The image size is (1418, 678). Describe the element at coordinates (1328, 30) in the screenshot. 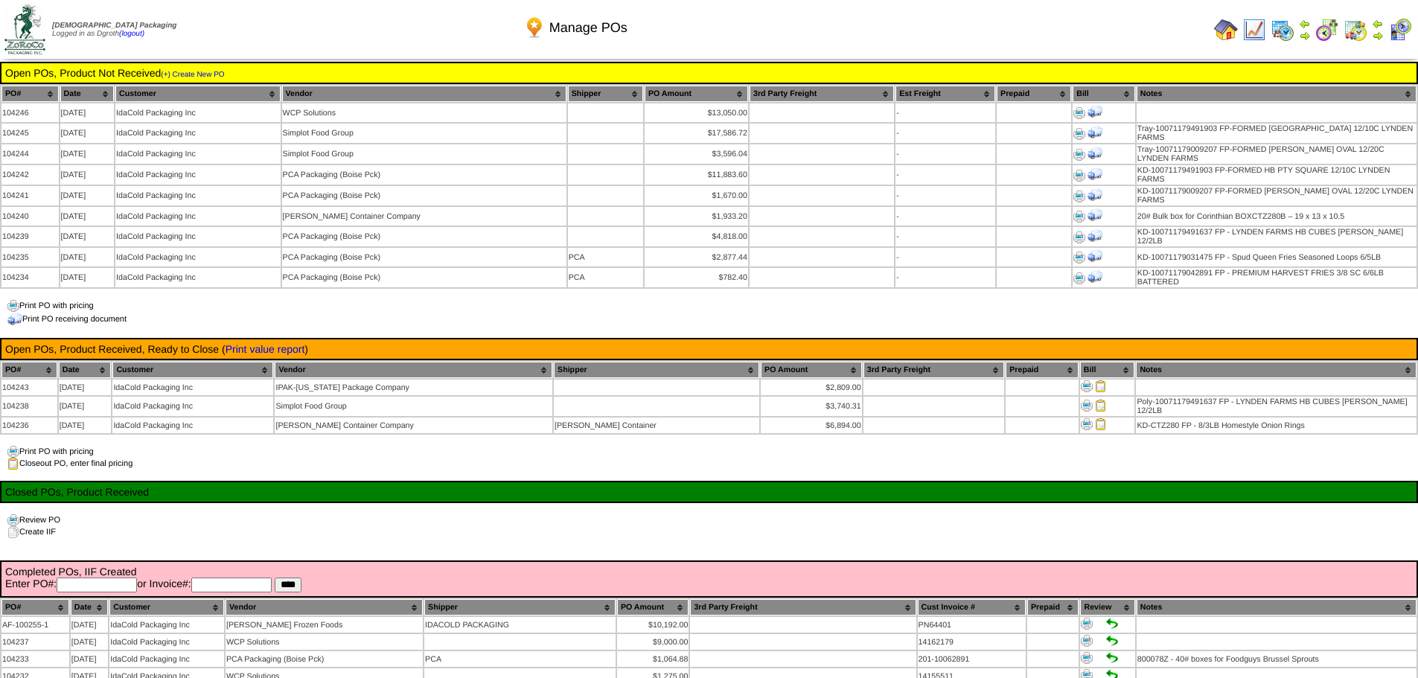

I see `img: calendarblend.gif` at that location.